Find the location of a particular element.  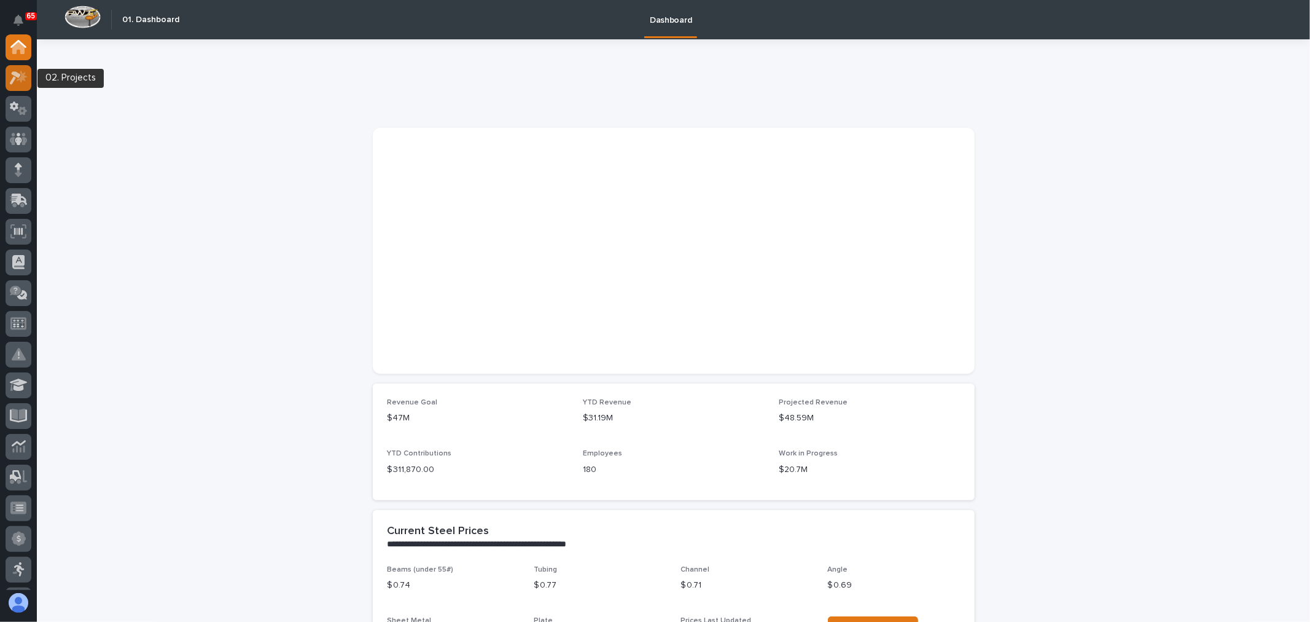

span: Revenue Goal is located at coordinates (413, 402).